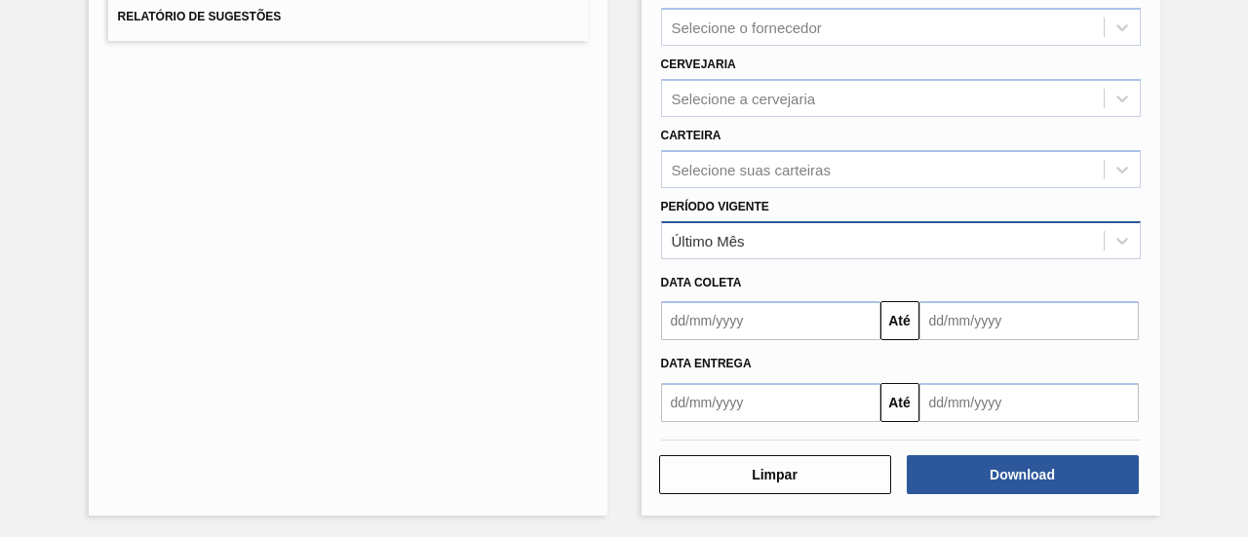 Image resolution: width=1248 pixels, height=537 pixels. I want to click on button: Limpar, so click(775, 475).